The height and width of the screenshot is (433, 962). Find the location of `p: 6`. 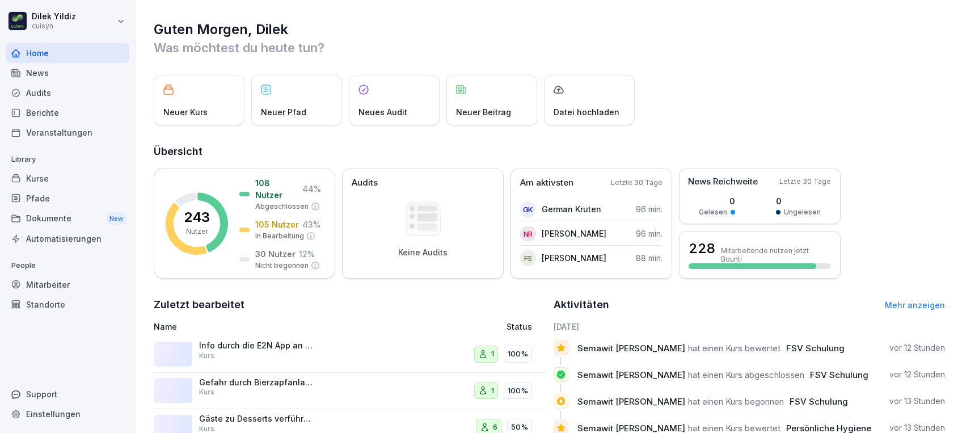

p: 6 is located at coordinates (495, 427).